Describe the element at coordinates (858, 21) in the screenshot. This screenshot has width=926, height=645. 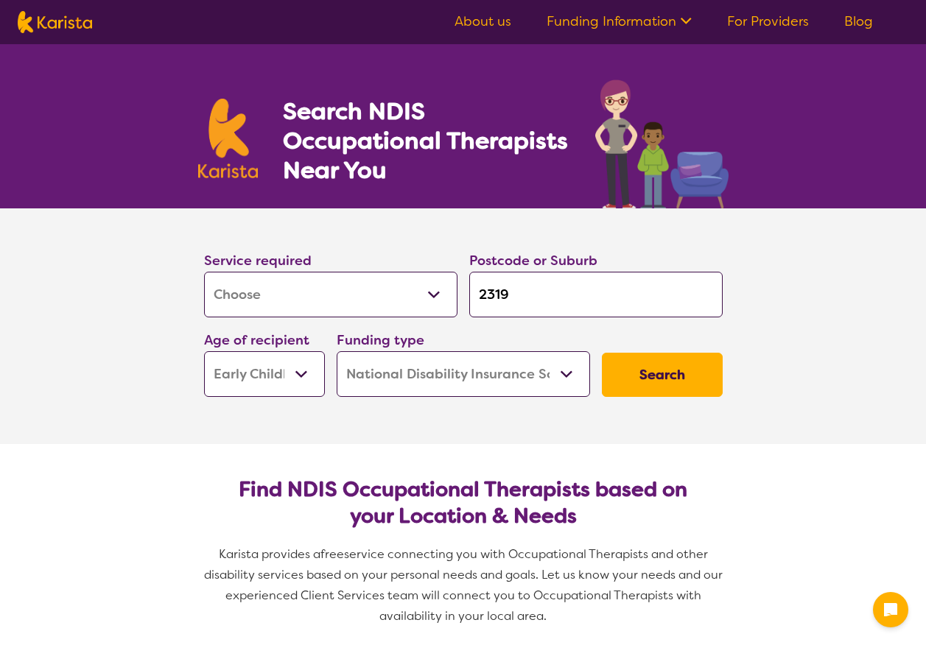
I see `a: Blog` at that location.